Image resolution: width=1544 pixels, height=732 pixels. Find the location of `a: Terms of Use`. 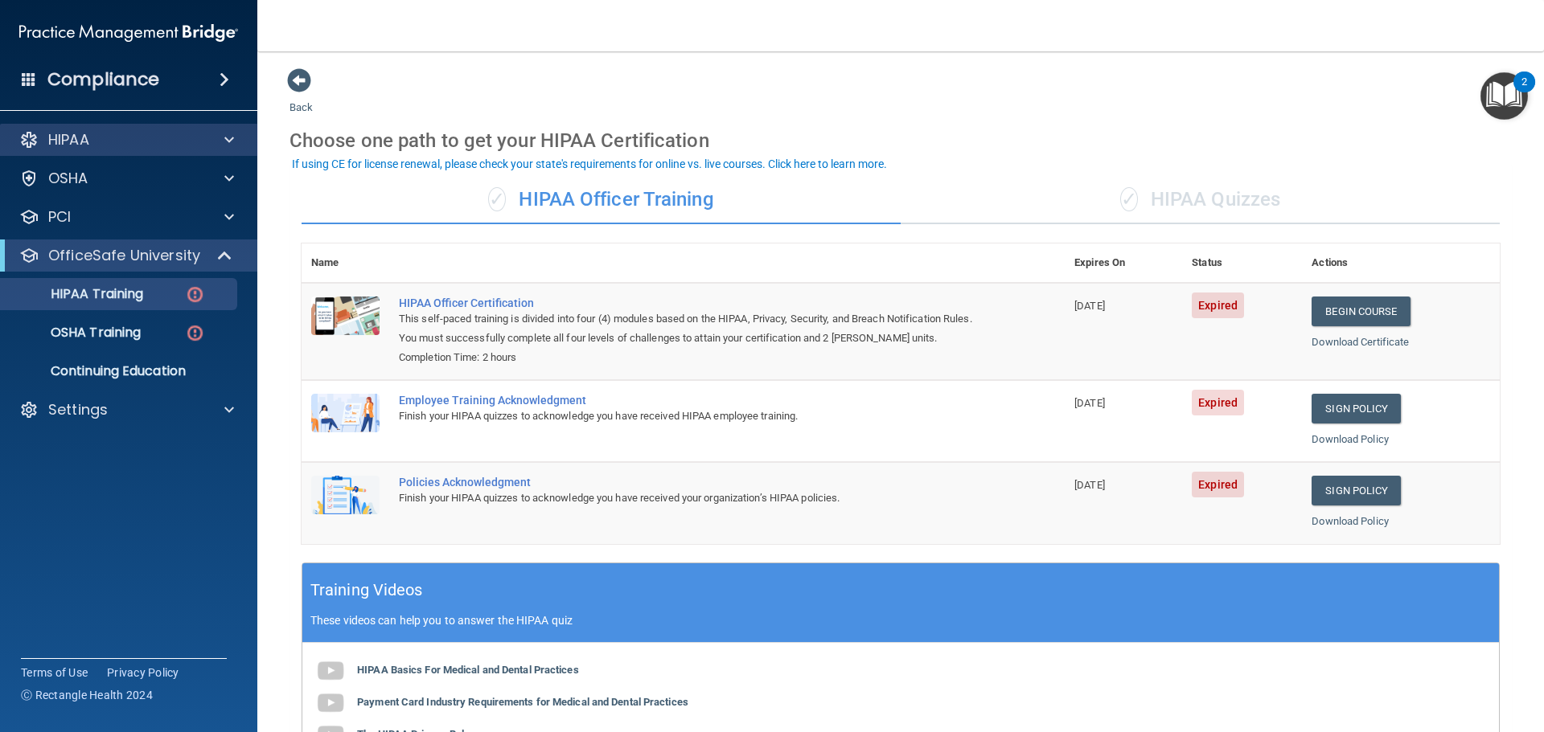

a: Terms of Use is located at coordinates (54, 673).